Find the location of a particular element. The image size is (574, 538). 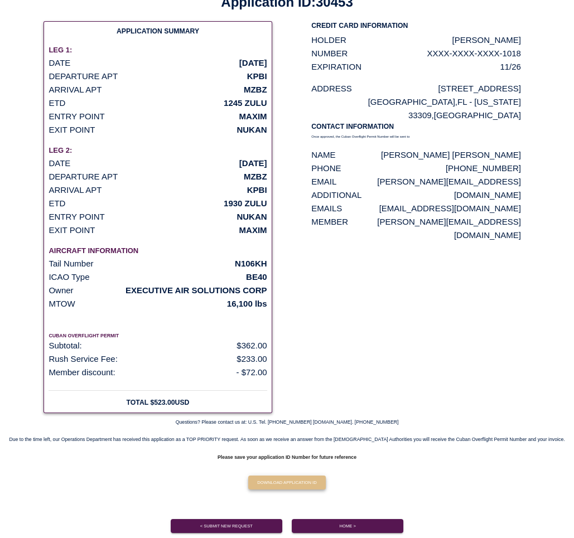

p: BE40 is located at coordinates (256, 277).